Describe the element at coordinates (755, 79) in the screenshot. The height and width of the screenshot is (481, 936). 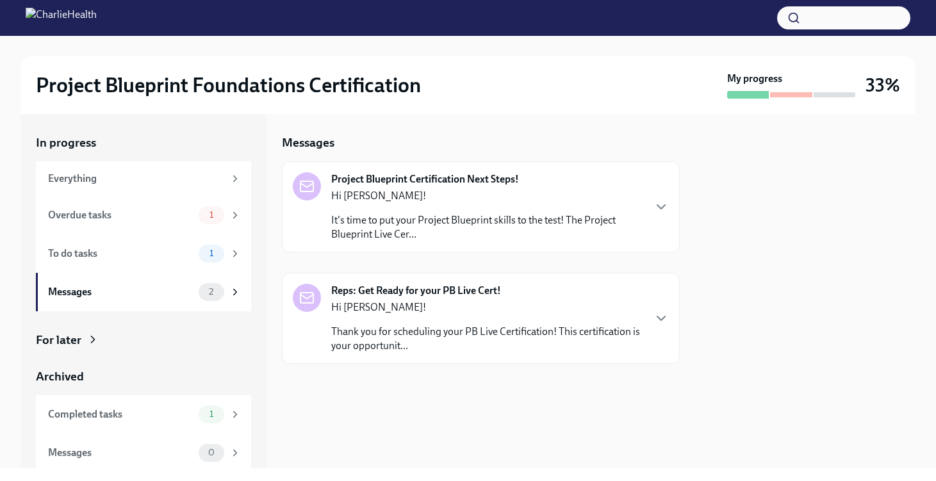
I see `strong: My progress` at that location.